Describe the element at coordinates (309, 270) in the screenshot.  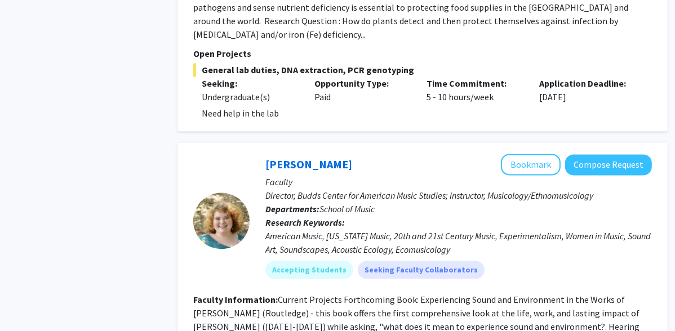
I see `mat-chip: Accepting Students` at that location.